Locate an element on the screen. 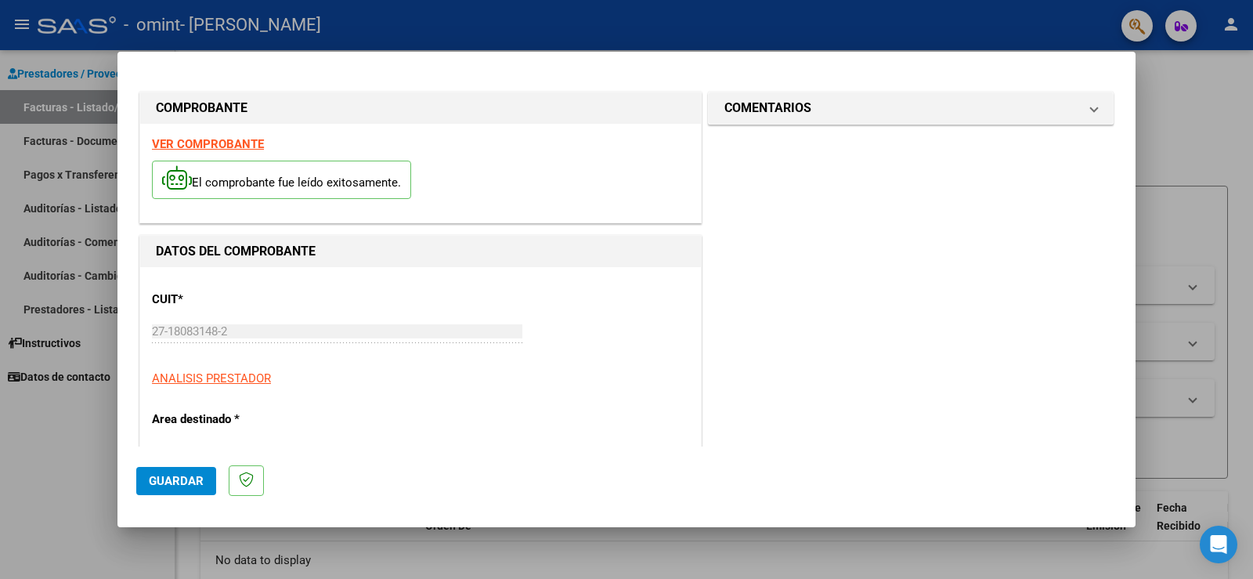  strong: COMPROBANTE is located at coordinates (201, 107).